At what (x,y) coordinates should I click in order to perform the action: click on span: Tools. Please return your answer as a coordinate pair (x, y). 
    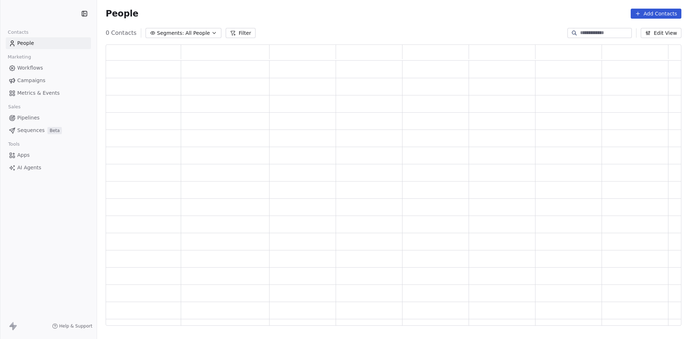
    Looking at the image, I should click on (14, 144).